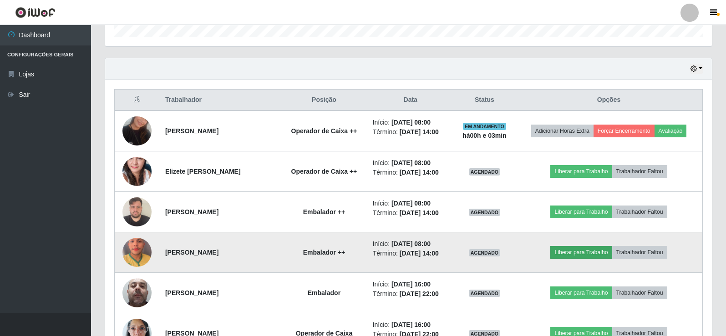  Describe the element at coordinates (624, 131) in the screenshot. I see `button: Forçar Encerramento` at that location.